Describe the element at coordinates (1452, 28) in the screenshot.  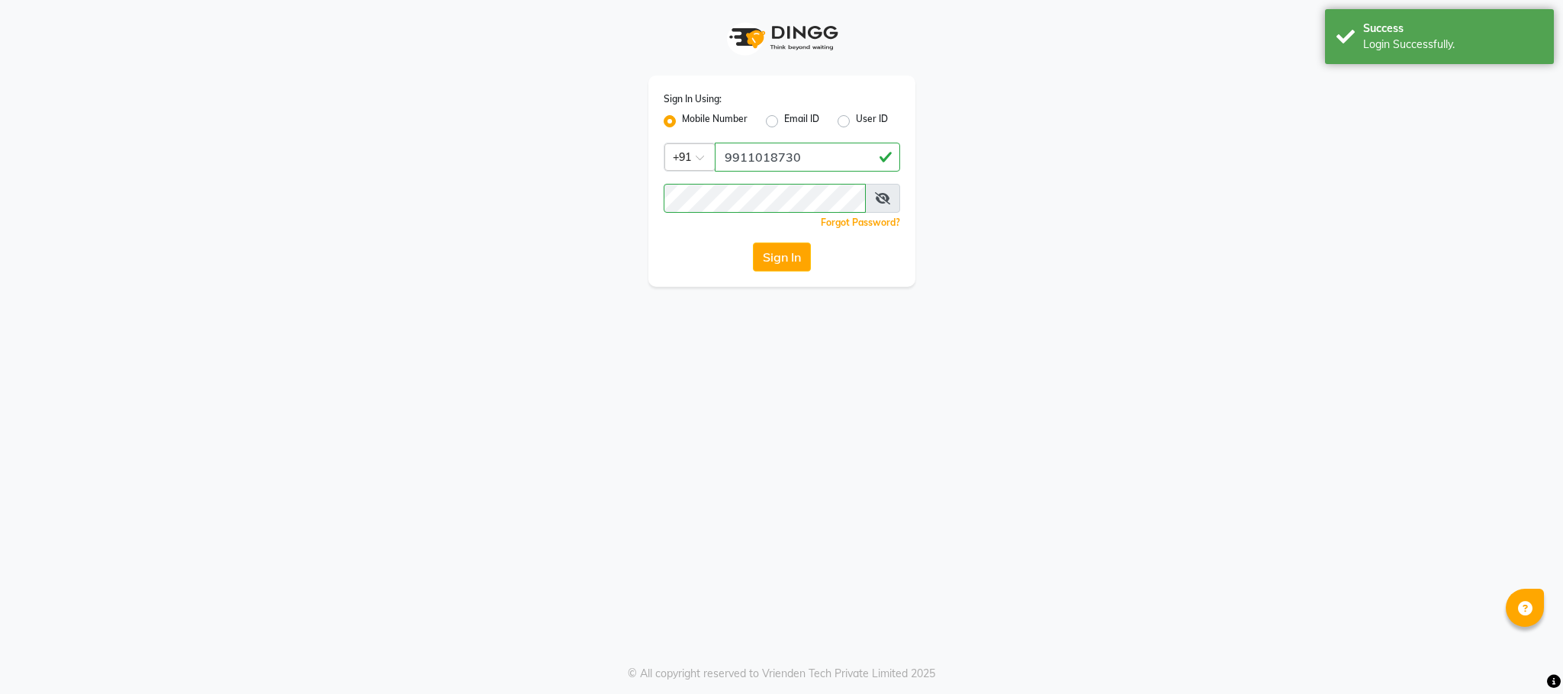
I see `div: Success` at that location.